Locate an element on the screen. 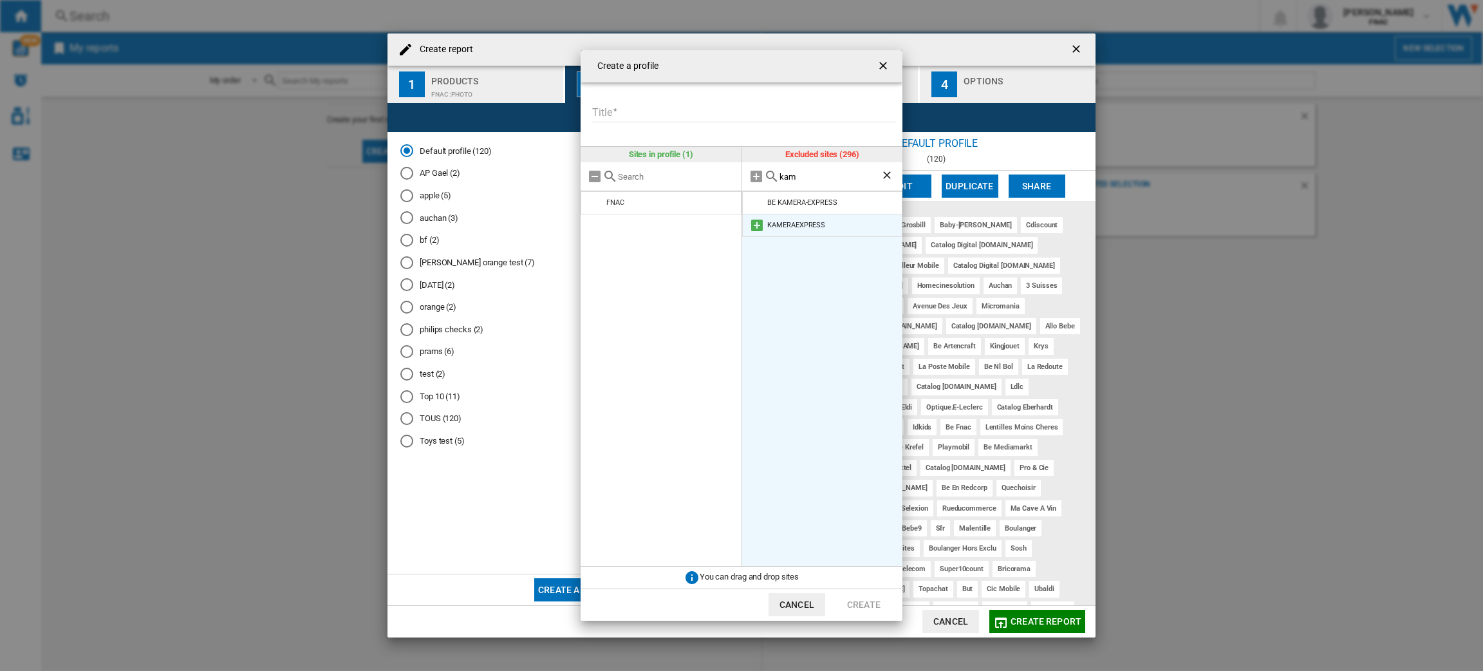 This screenshot has width=1483, height=671. div: Sites in profile (1) is located at coordinates (661, 154).